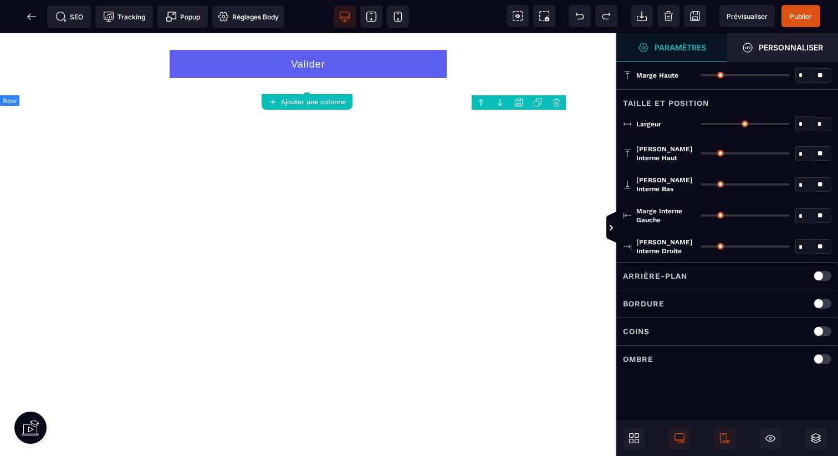 The width and height of the screenshot is (838, 456). What do you see at coordinates (544, 16) in the screenshot?
I see `span: Capture d'écran` at bounding box center [544, 16].